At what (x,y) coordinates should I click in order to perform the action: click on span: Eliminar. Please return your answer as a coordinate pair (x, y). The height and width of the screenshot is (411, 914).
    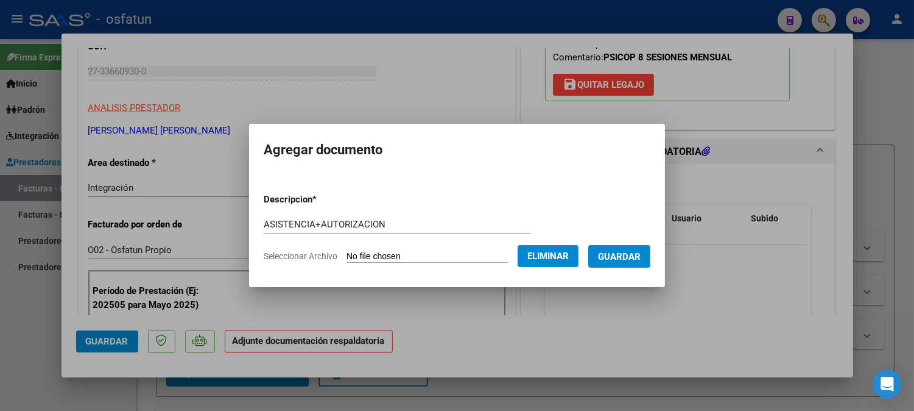
    Looking at the image, I should click on (548, 256).